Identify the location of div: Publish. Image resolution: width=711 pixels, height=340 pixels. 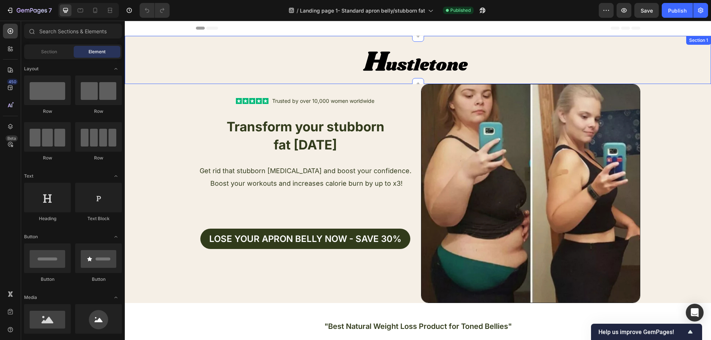
(677, 10).